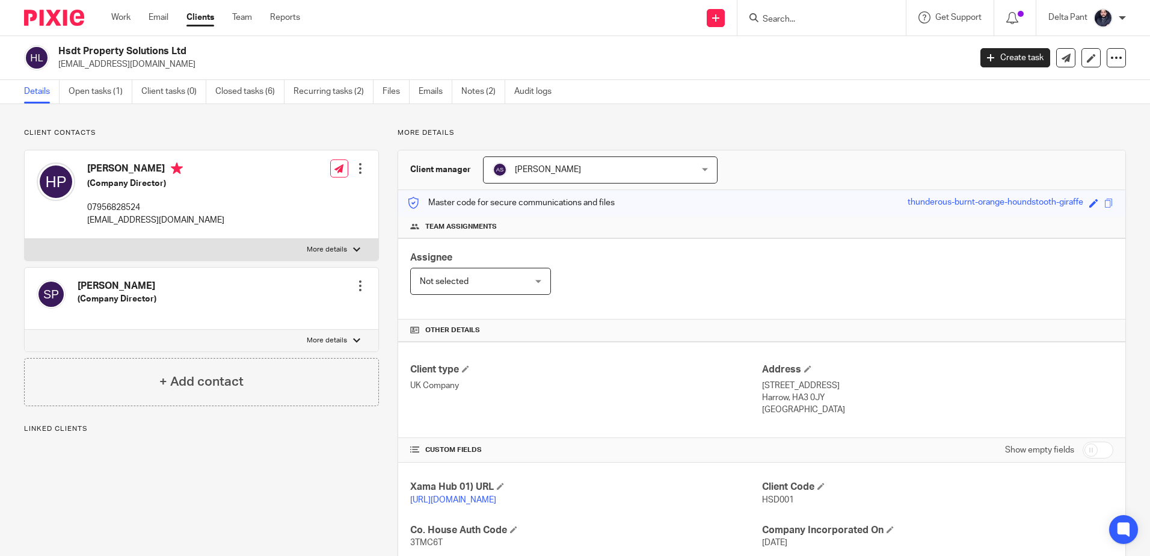 The height and width of the screenshot is (556, 1150). What do you see at coordinates (938, 530) in the screenshot?
I see `h4: Company Incorporated On` at bounding box center [938, 530].